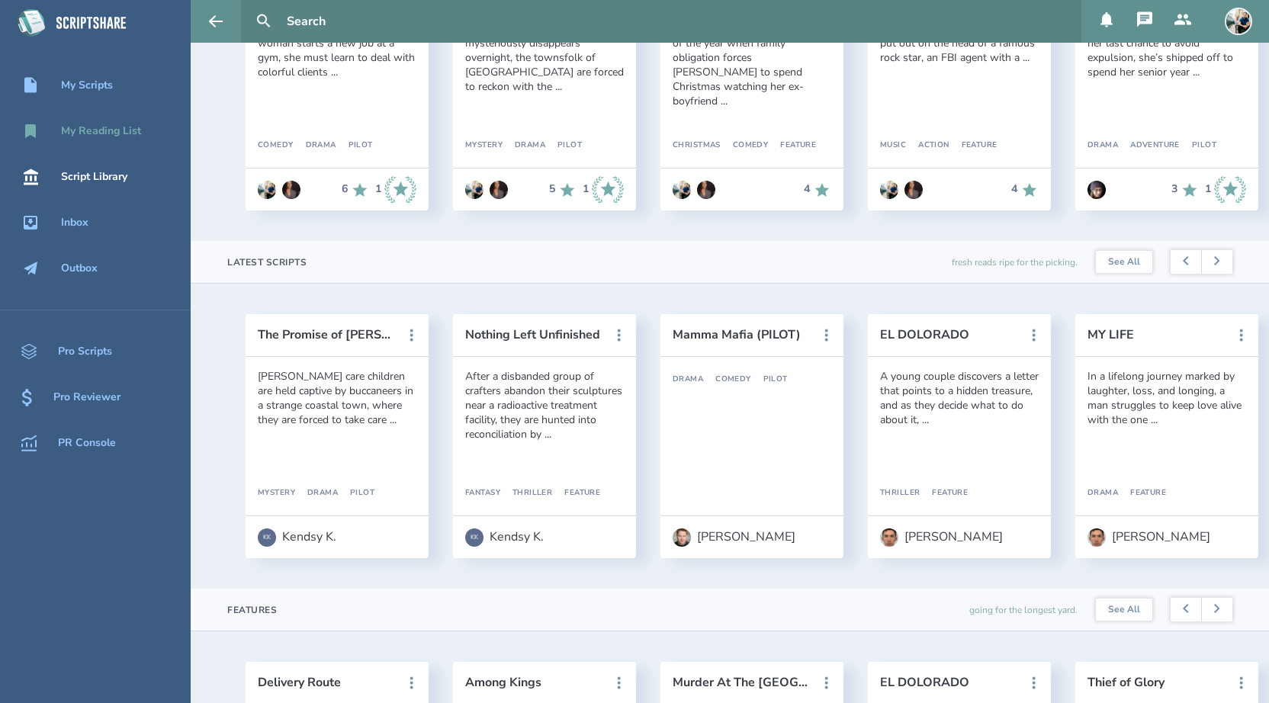  What do you see at coordinates (337, 50) in the screenshot?
I see `div: When a desperate overweight woman starts a new job at a gym, she must learn to deal with colorful...` at bounding box center [337, 50].